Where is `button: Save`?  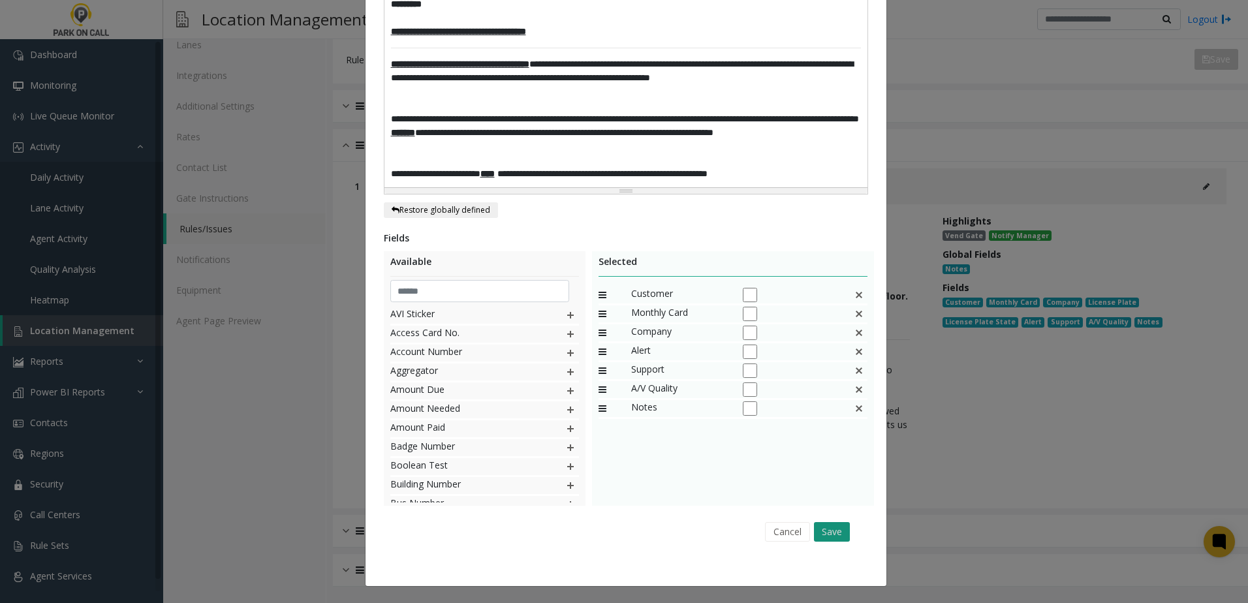
button: Save is located at coordinates (831, 532).